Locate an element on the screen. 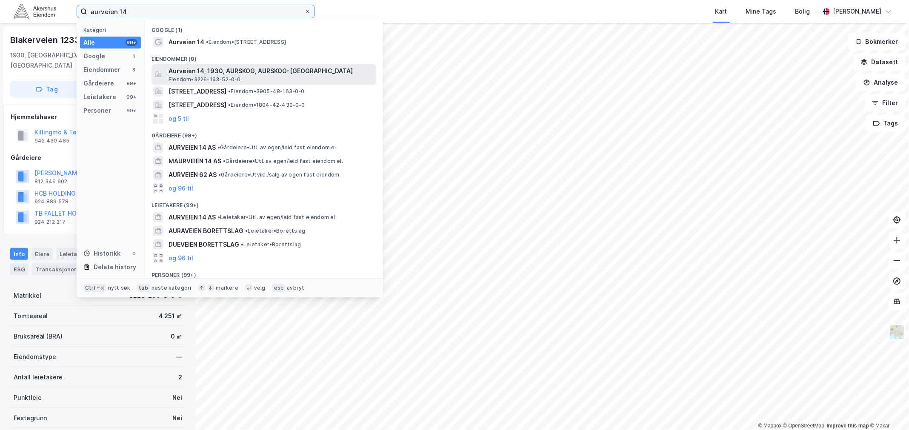 This screenshot has width=909, height=430. div: 924 889 578 is located at coordinates (51, 202).